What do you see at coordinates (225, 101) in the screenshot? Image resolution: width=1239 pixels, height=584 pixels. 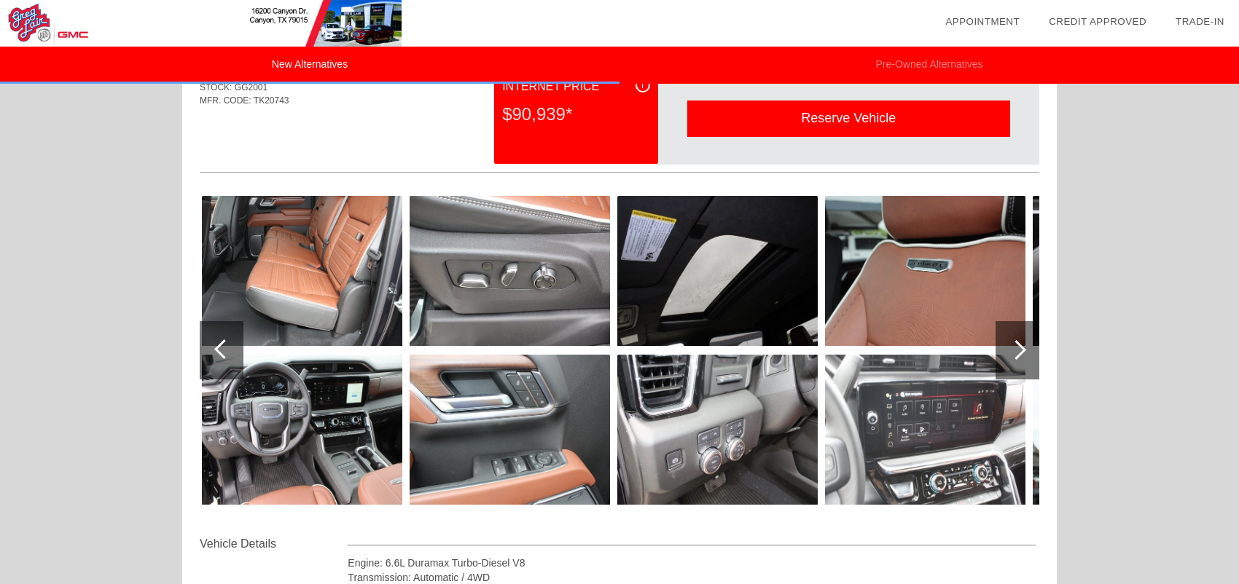 I see `span: MFR. CODE:` at bounding box center [225, 101].